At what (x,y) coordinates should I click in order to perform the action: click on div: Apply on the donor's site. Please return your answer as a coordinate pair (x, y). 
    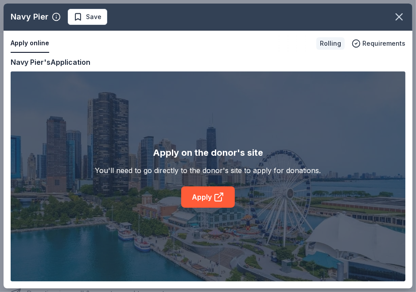
    Looking at the image, I should click on (208, 153).